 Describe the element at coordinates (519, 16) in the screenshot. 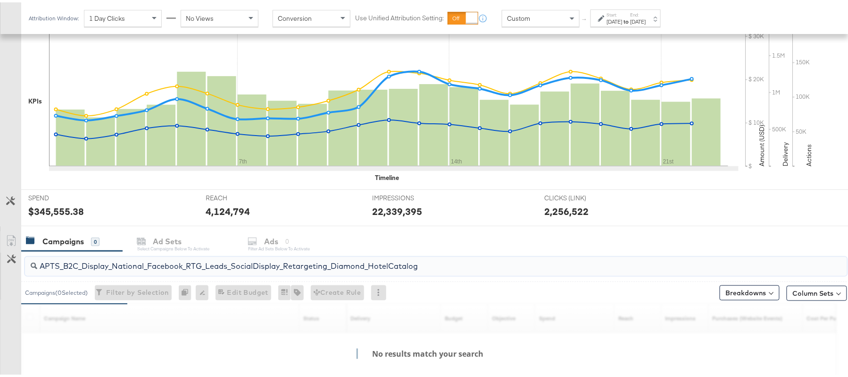

I see `span: Custom` at that location.